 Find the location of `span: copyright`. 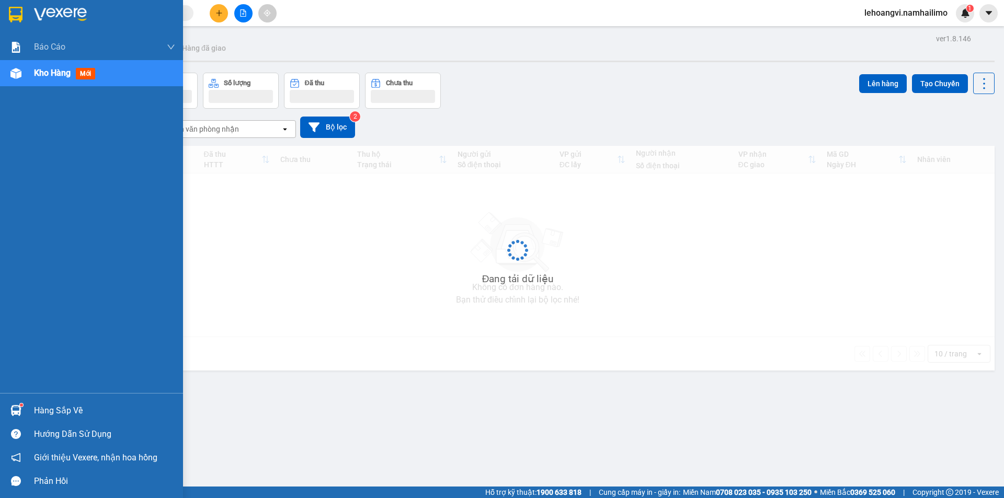

span: copyright is located at coordinates (949, 492).